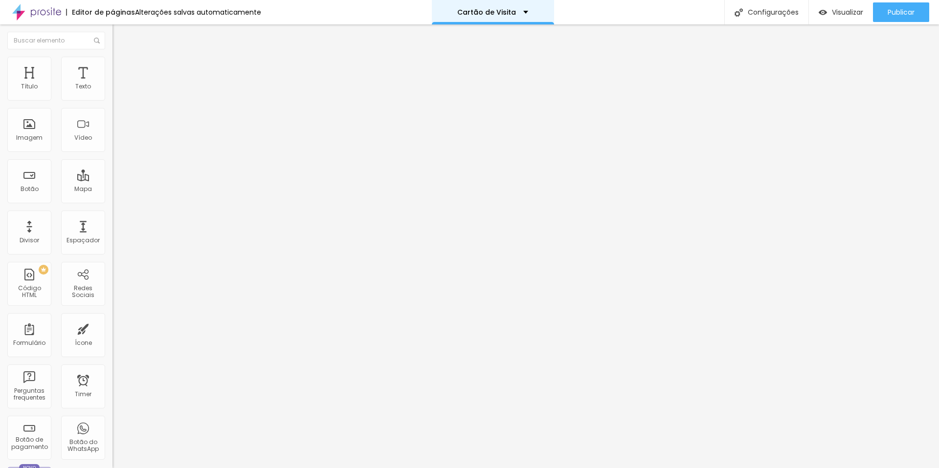 The height and width of the screenshot is (468, 939). Describe the element at coordinates (56, 41) in the screenshot. I see `input: Buscar elemento` at that location.